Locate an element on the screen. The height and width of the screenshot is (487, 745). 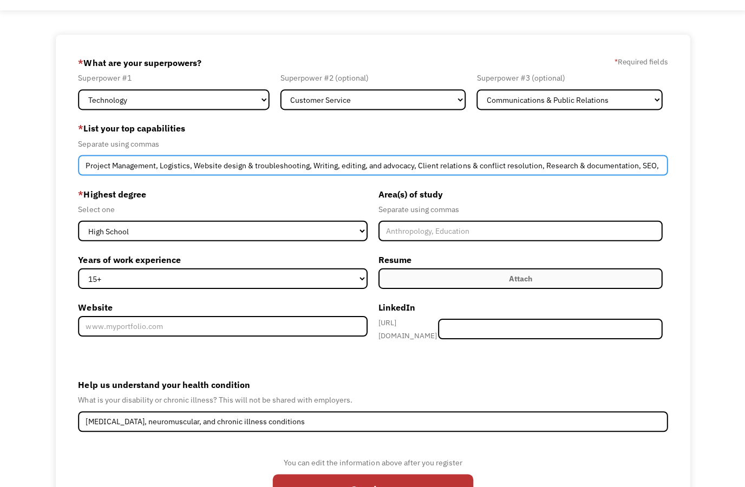
label: Highest degree is located at coordinates (223, 194).